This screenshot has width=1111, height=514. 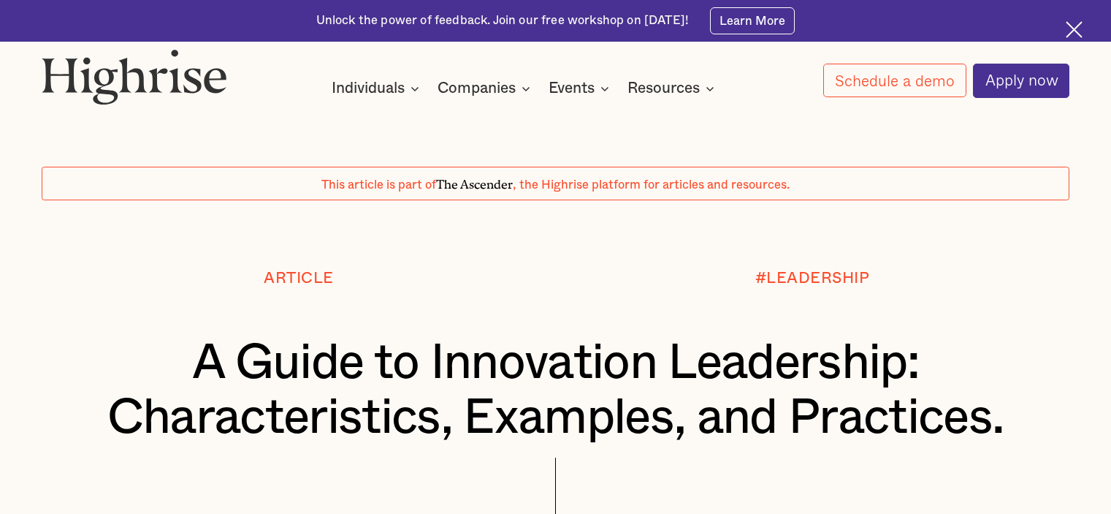 What do you see at coordinates (1074, 29) in the screenshot?
I see `img: Cross icon` at bounding box center [1074, 29].